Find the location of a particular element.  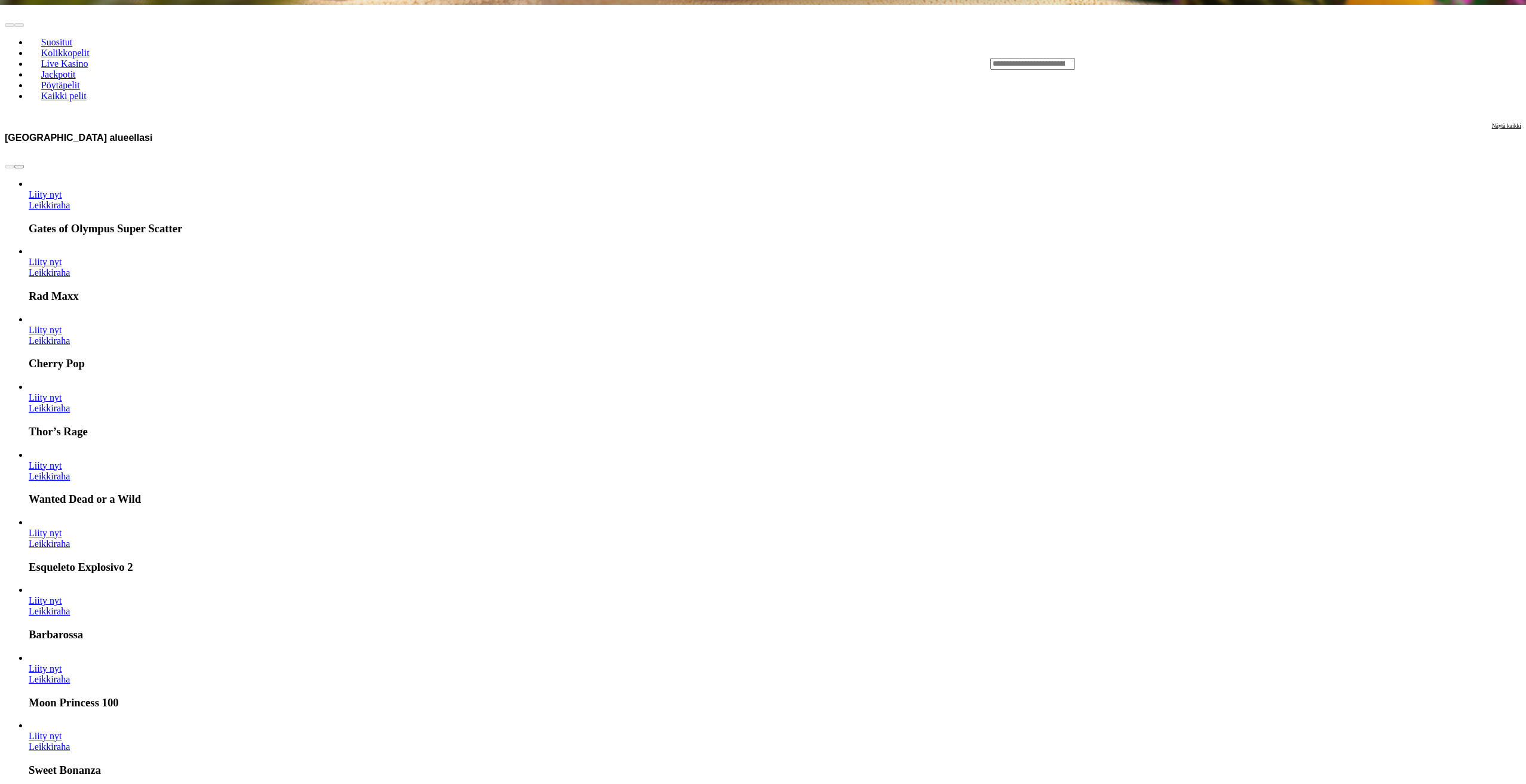

article: Esqueleto Explosivo 2 is located at coordinates (774, 545).